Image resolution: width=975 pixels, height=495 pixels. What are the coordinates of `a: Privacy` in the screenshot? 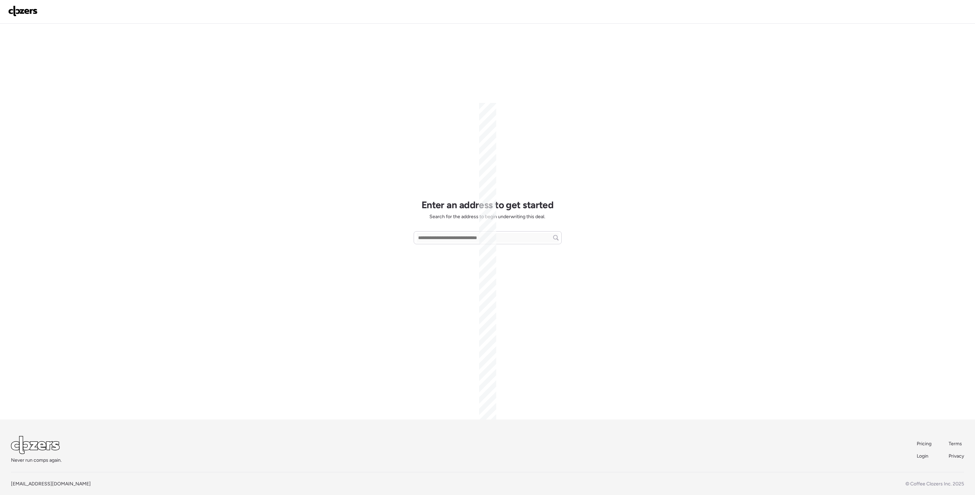 It's located at (956, 456).